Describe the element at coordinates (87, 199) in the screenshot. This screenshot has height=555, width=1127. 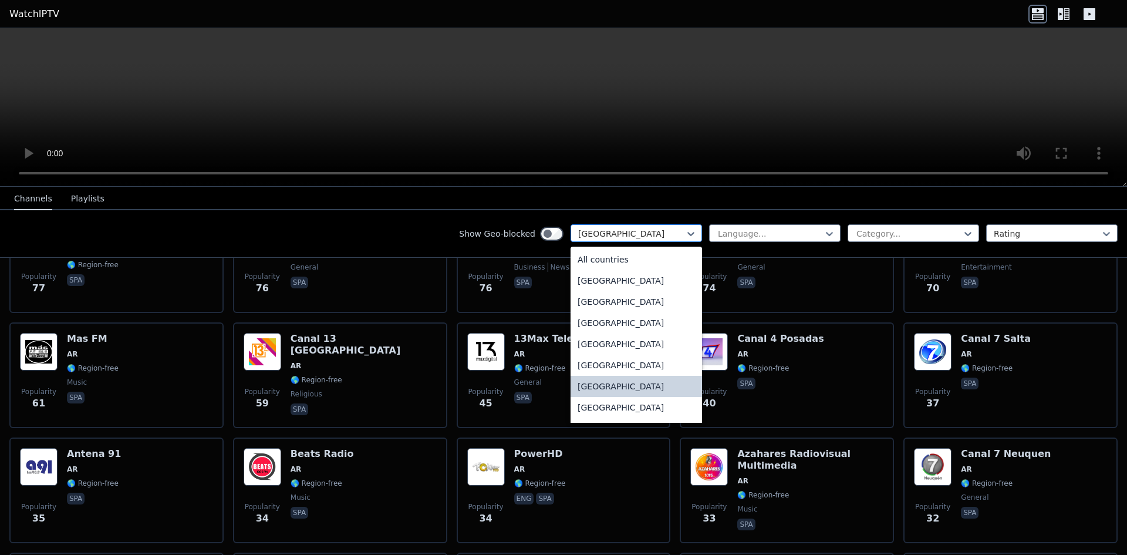
I see `button: Playlists` at that location.